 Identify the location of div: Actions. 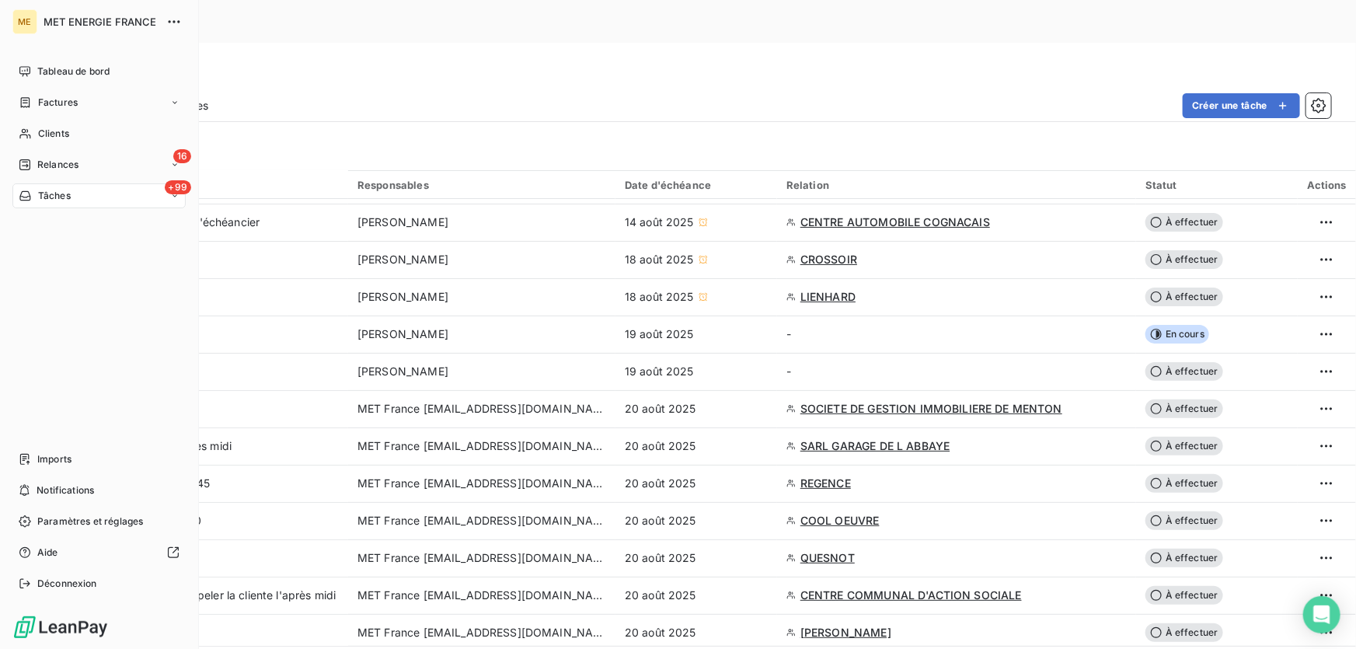
(1327, 185).